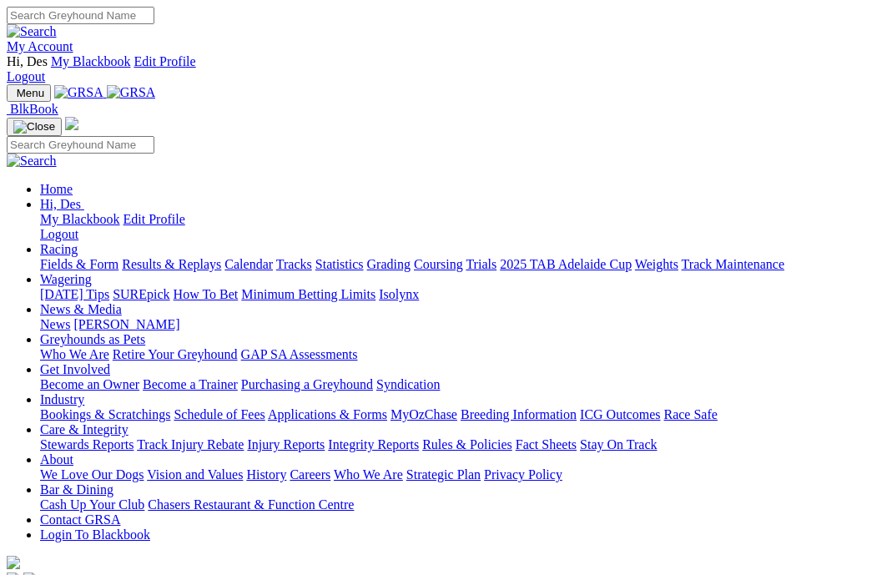 The width and height of the screenshot is (892, 575). What do you see at coordinates (399, 294) in the screenshot?
I see `a: Isolynx` at bounding box center [399, 294].